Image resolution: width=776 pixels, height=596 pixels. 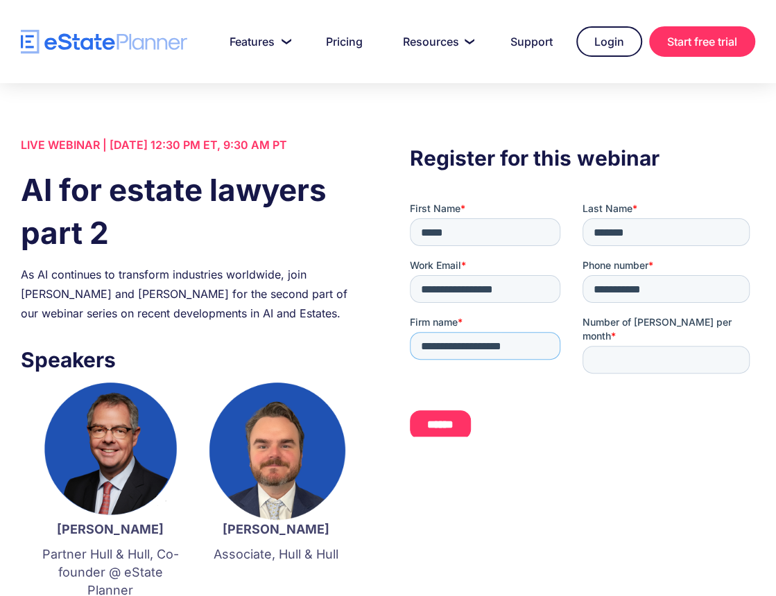 What do you see at coordinates (436, 42) in the screenshot?
I see `a: Resources` at bounding box center [436, 42].